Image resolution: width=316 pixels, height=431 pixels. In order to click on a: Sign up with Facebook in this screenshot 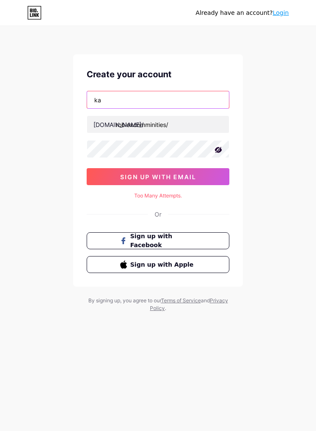, I will do `click(158, 241)`.